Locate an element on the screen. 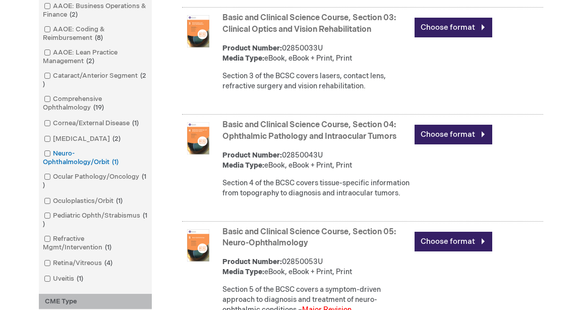 The height and width of the screenshot is (310, 582). a: Uveitis1 is located at coordinates (64, 278).